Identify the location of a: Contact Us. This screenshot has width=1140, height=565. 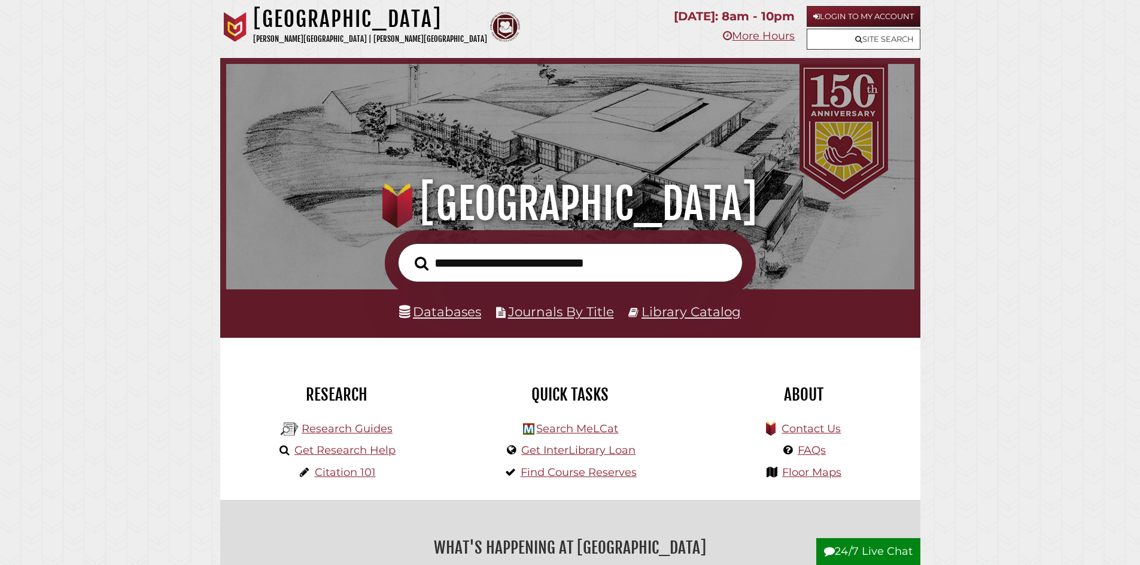
(811, 429).